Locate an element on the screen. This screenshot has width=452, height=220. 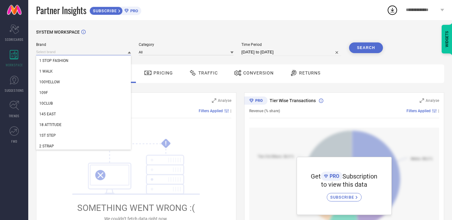
div: 10CLUB is located at coordinates (84, 103).